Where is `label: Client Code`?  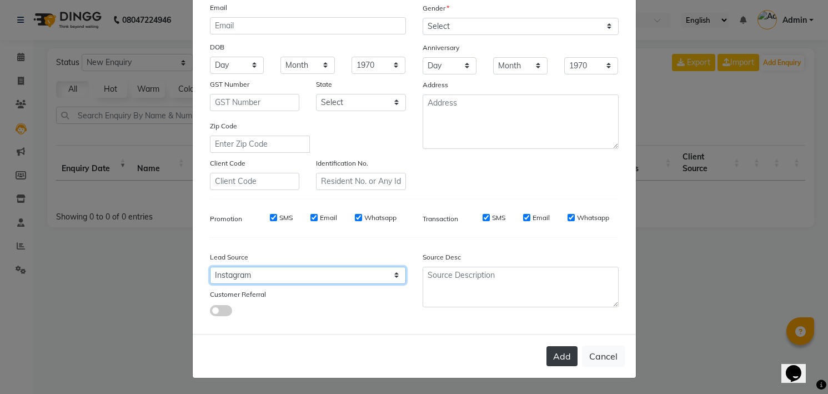
label: Client Code is located at coordinates (228, 163).